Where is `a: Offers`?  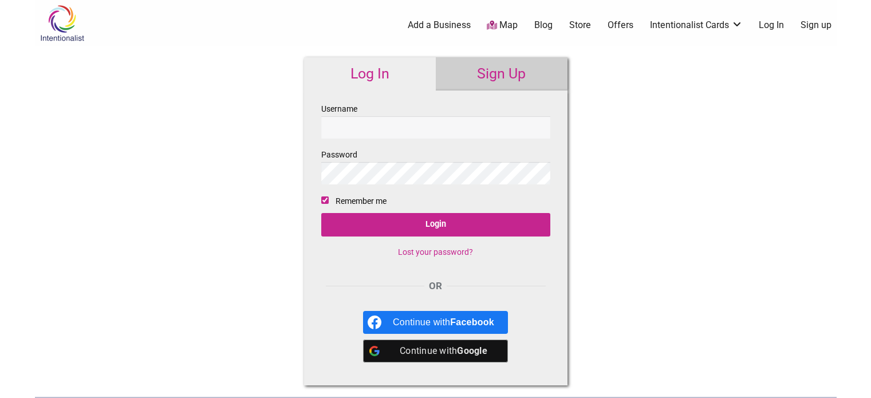
a: Offers is located at coordinates (620, 25).